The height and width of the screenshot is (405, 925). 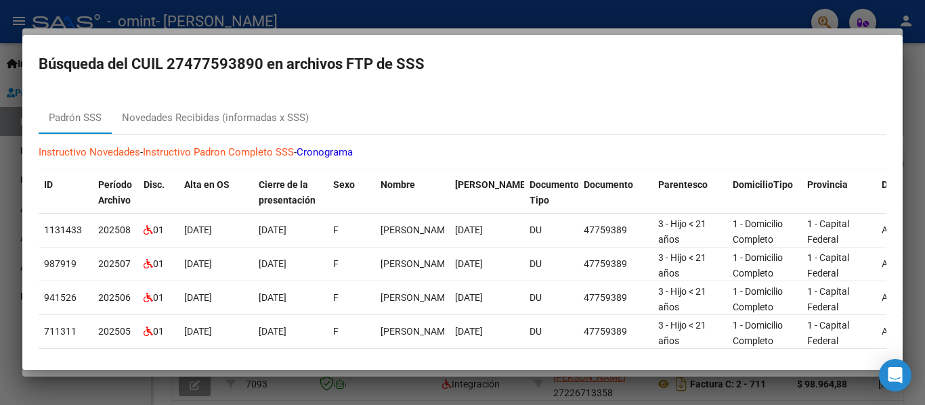 I want to click on span: 202508, so click(x=114, y=230).